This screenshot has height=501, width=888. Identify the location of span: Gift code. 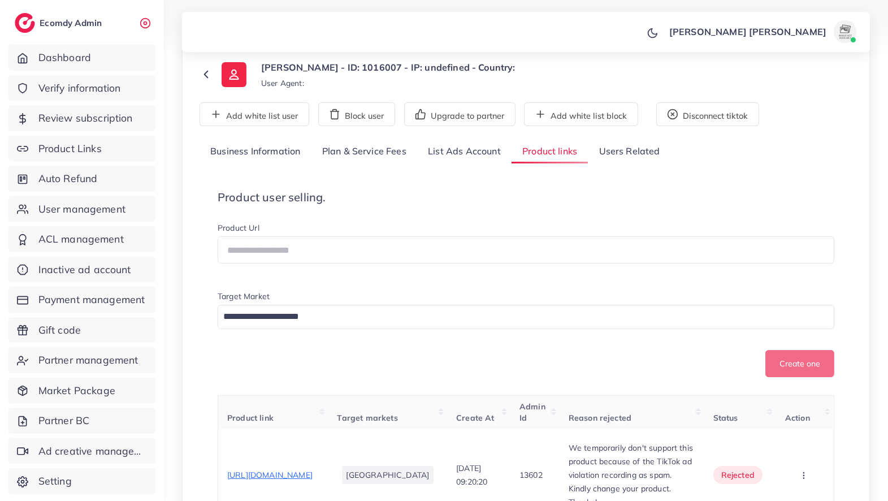
(59, 330).